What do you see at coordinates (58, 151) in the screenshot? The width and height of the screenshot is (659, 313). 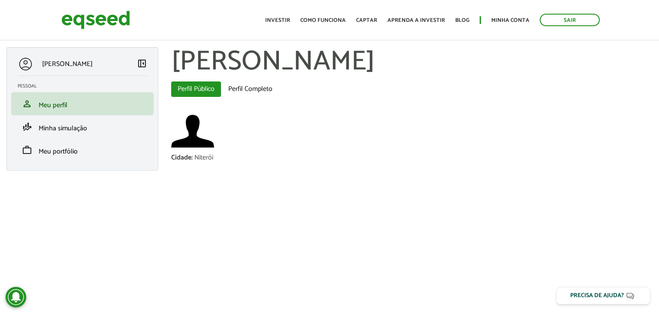 I see `span: Meu portfólio` at bounding box center [58, 151].